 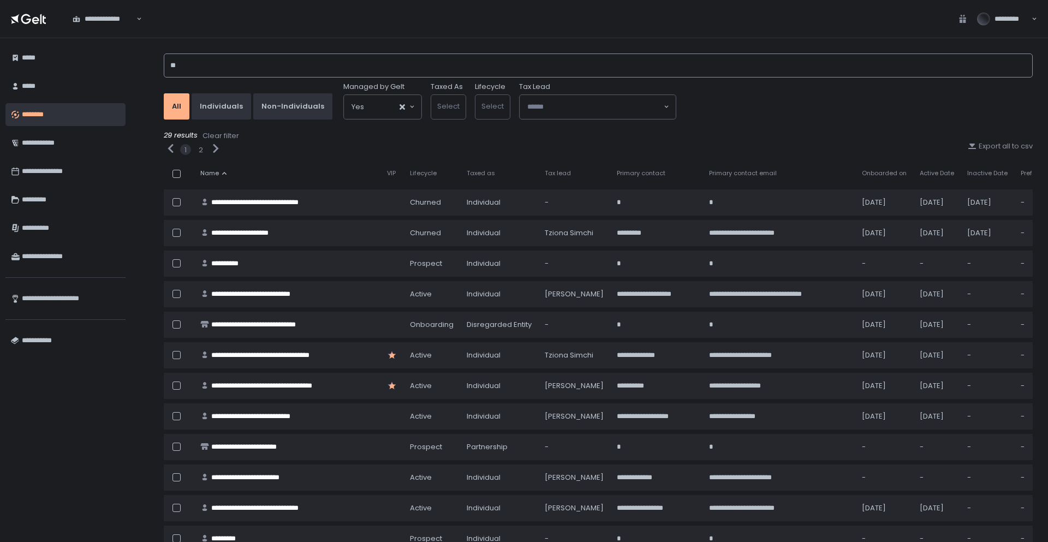 I want to click on span: Primary contact email, so click(x=743, y=173).